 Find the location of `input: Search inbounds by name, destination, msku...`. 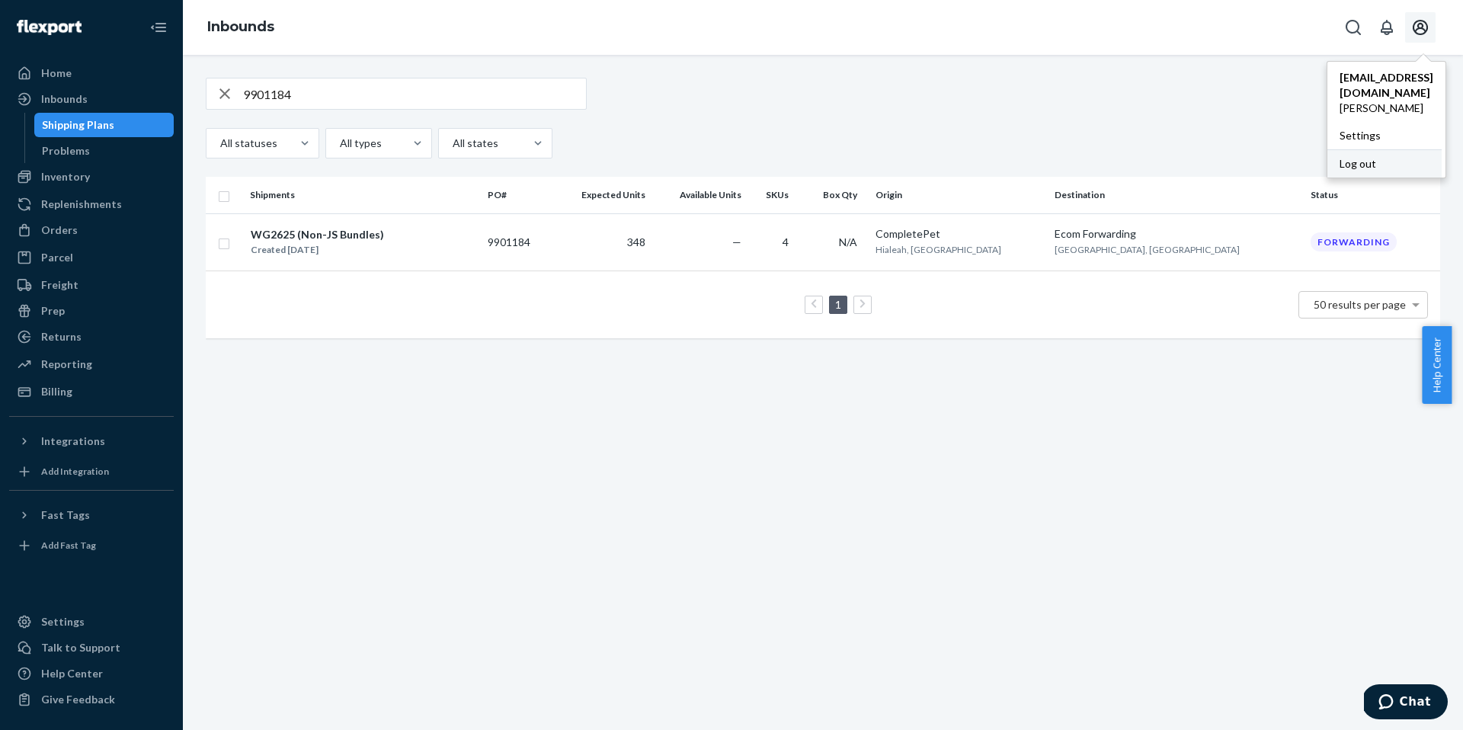

input: Search inbounds by name, destination, msku... is located at coordinates (414, 94).